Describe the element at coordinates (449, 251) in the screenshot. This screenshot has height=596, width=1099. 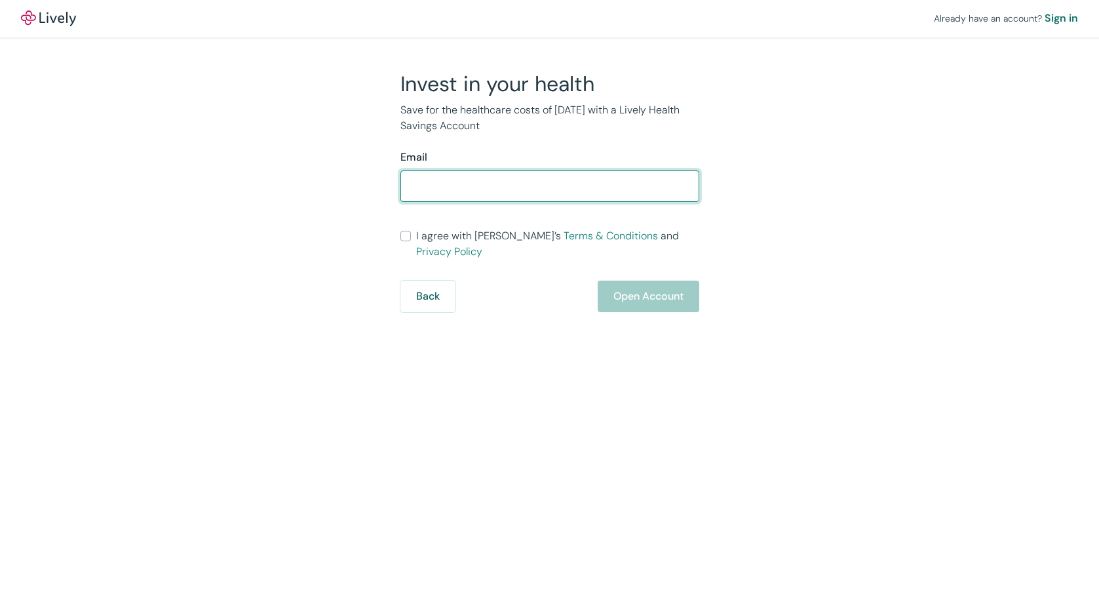
I see `a: Privacy Policy` at that location.